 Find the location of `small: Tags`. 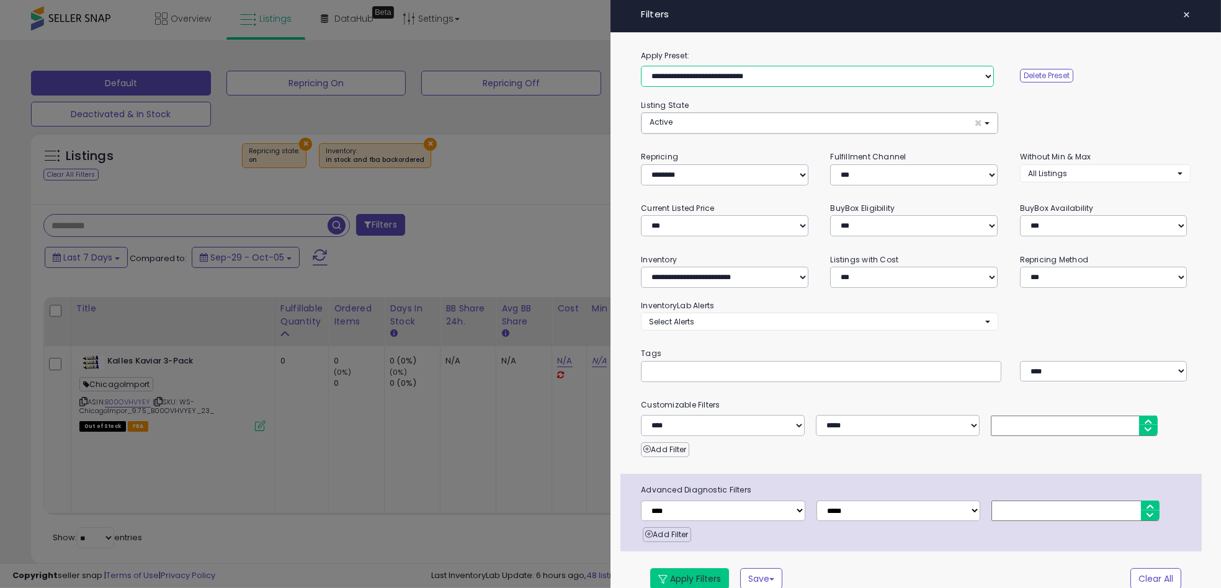

small: Tags is located at coordinates (916, 354).